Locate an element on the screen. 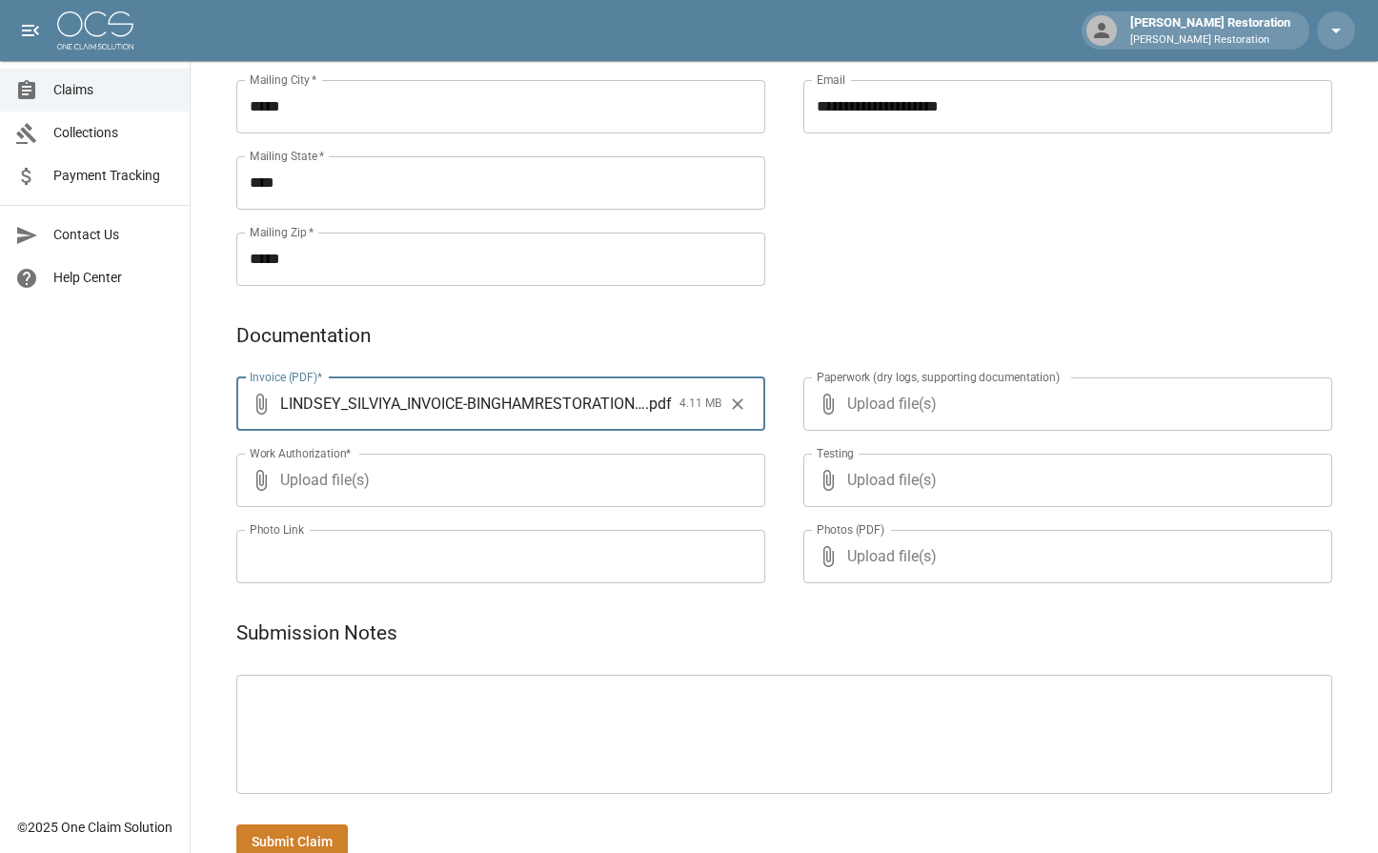 The image size is (1378, 853). label: Mailing Zip is located at coordinates (282, 232).